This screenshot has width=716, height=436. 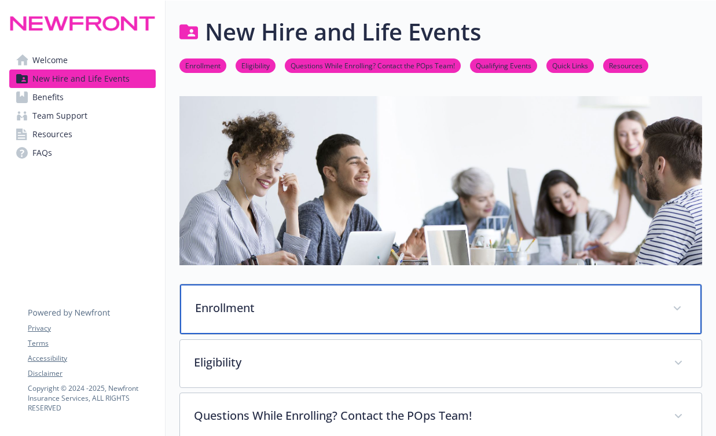 What do you see at coordinates (427, 362) in the screenshot?
I see `p: Eligibility` at bounding box center [427, 362].